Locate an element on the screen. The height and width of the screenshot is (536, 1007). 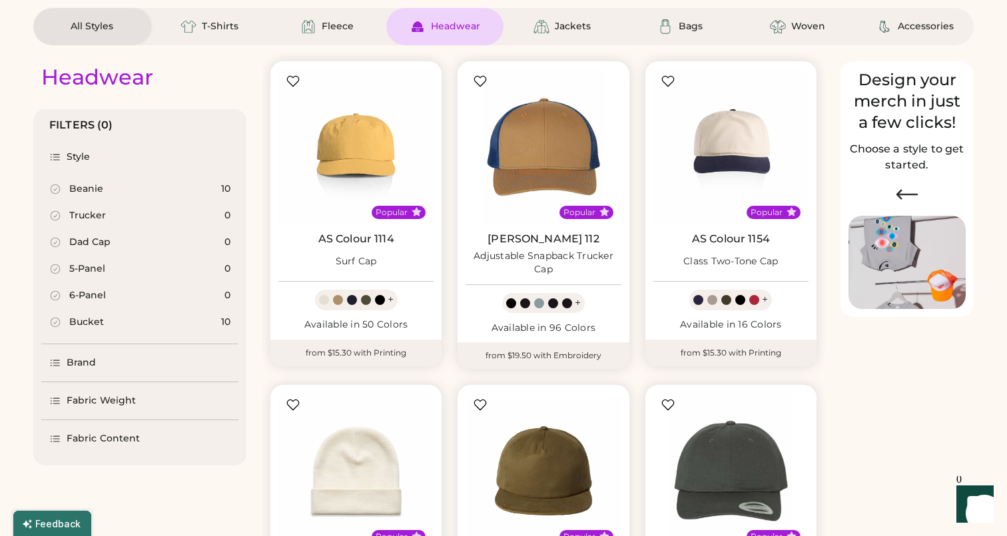
div: Woven is located at coordinates (808, 27).